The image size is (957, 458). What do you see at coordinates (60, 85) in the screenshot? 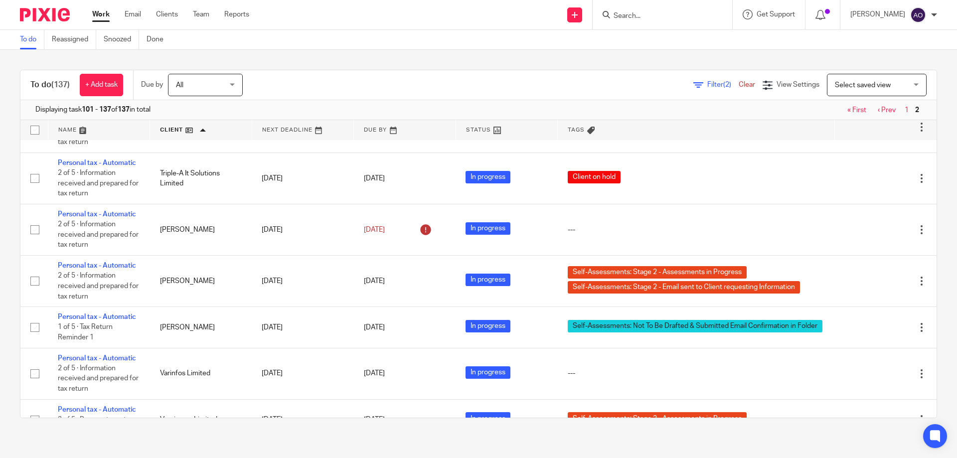
I see `span: (137)` at bounding box center [60, 85].